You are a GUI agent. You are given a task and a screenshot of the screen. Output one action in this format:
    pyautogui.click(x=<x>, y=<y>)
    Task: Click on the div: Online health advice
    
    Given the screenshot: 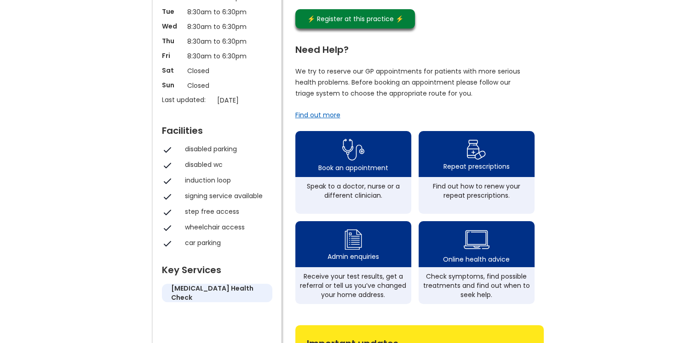 What is the action you would take?
    pyautogui.click(x=476, y=260)
    